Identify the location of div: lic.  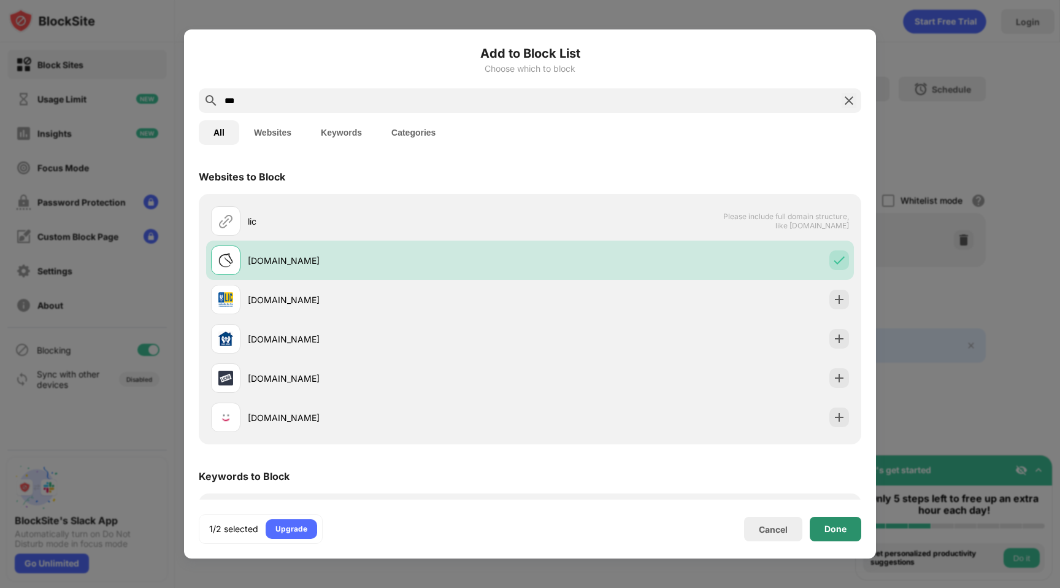
(389, 221).